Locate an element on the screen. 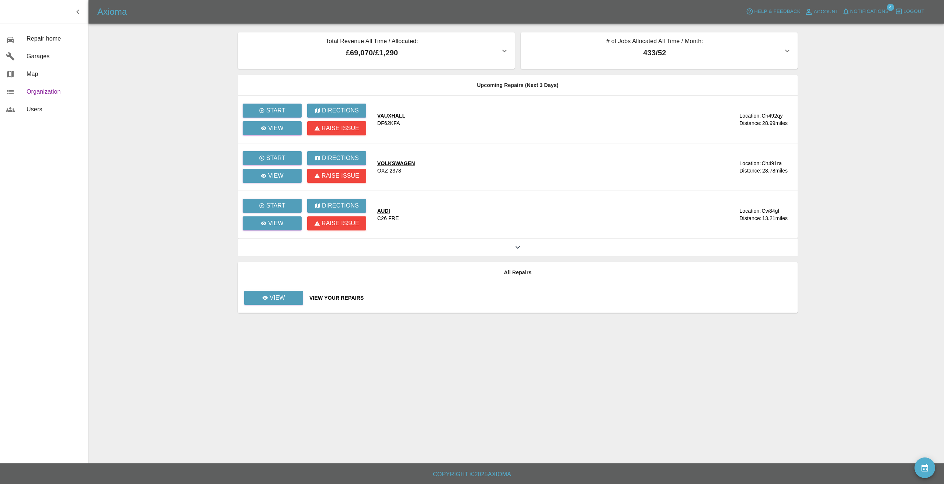 The image size is (944, 484). p: £69,070 / £1,290 is located at coordinates (372, 53).